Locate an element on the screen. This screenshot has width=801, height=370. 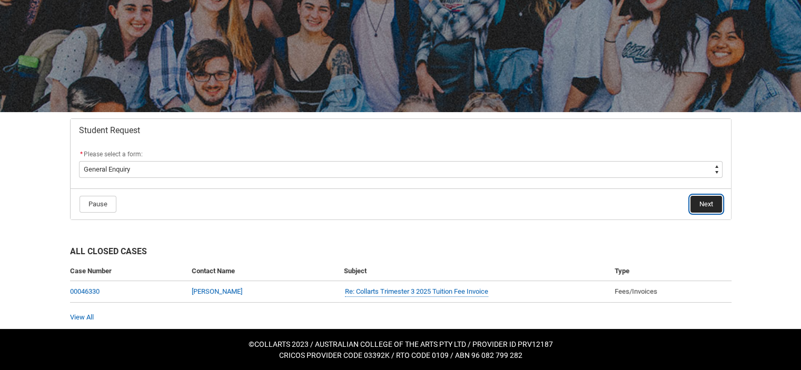
button: Next is located at coordinates (707, 204).